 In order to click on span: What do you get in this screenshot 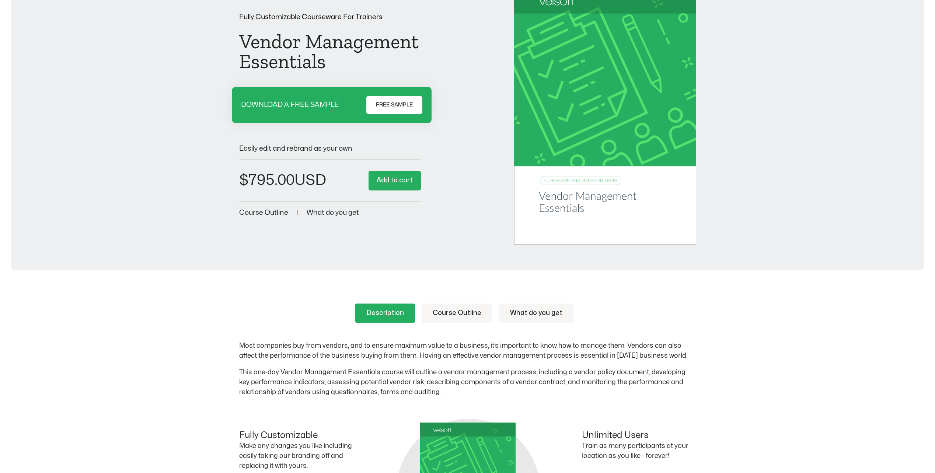, I will do `click(333, 213)`.